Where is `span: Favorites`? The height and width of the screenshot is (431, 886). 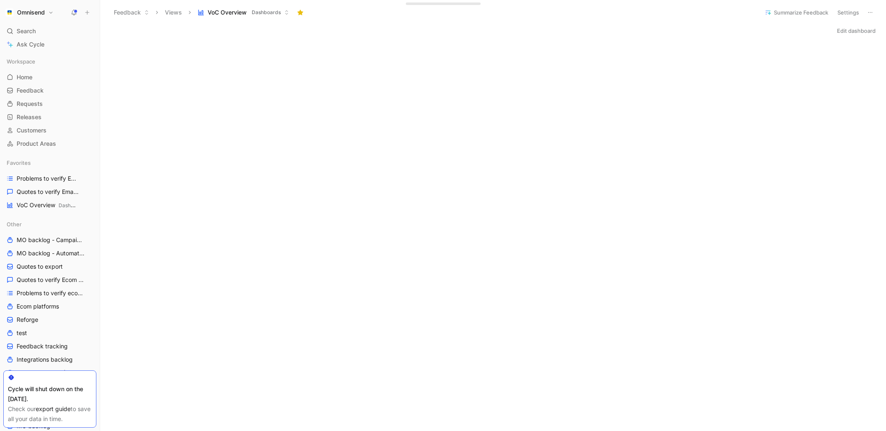
span: Favorites is located at coordinates (19, 163).